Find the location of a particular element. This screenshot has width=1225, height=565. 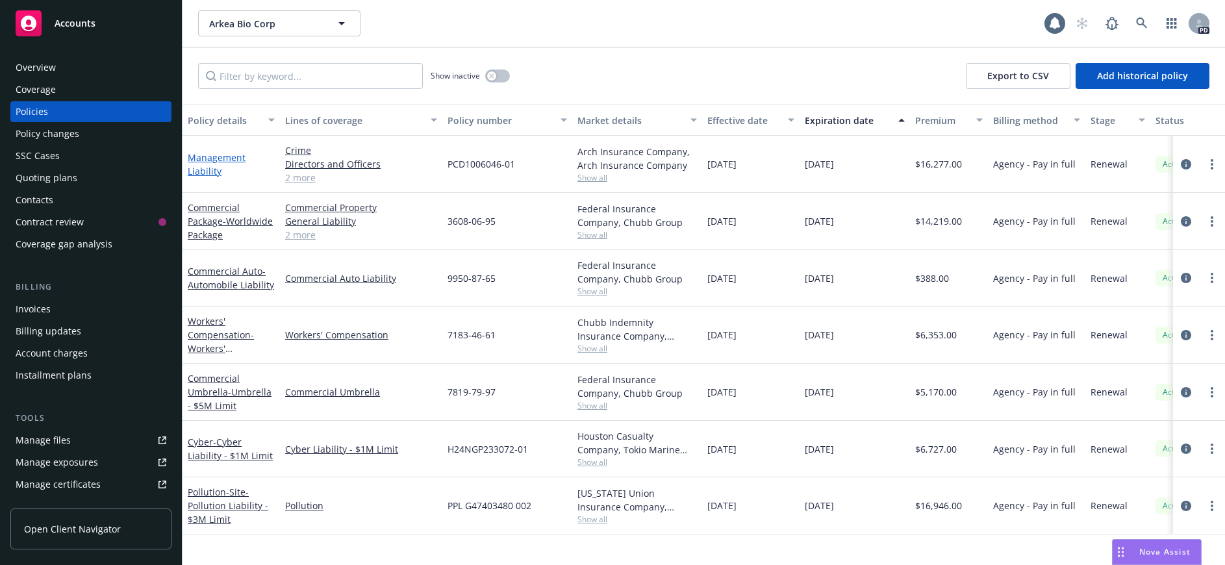

a: Commercial Umbrella is located at coordinates (361, 392).